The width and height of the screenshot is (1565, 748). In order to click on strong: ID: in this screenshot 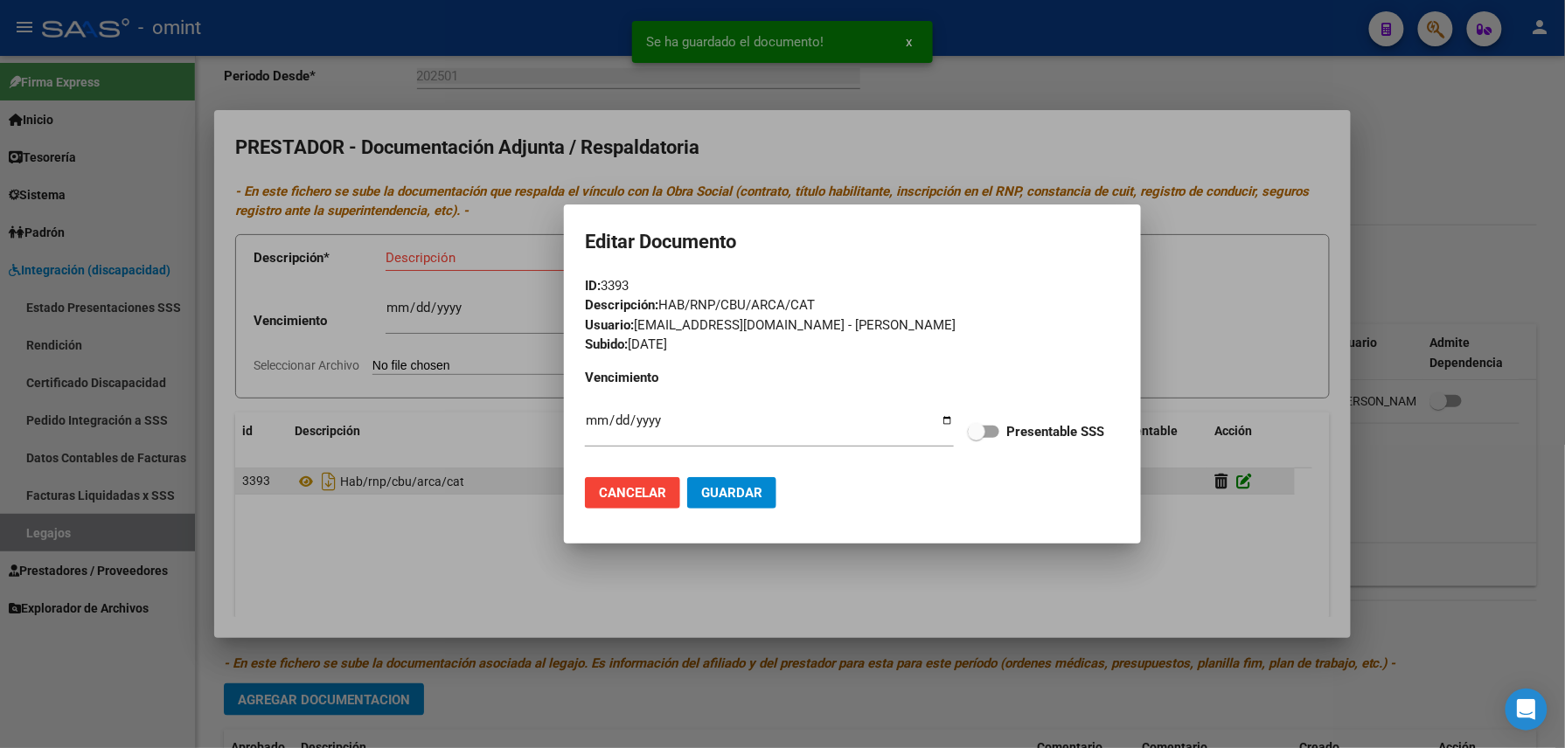, I will do `click(593, 286)`.